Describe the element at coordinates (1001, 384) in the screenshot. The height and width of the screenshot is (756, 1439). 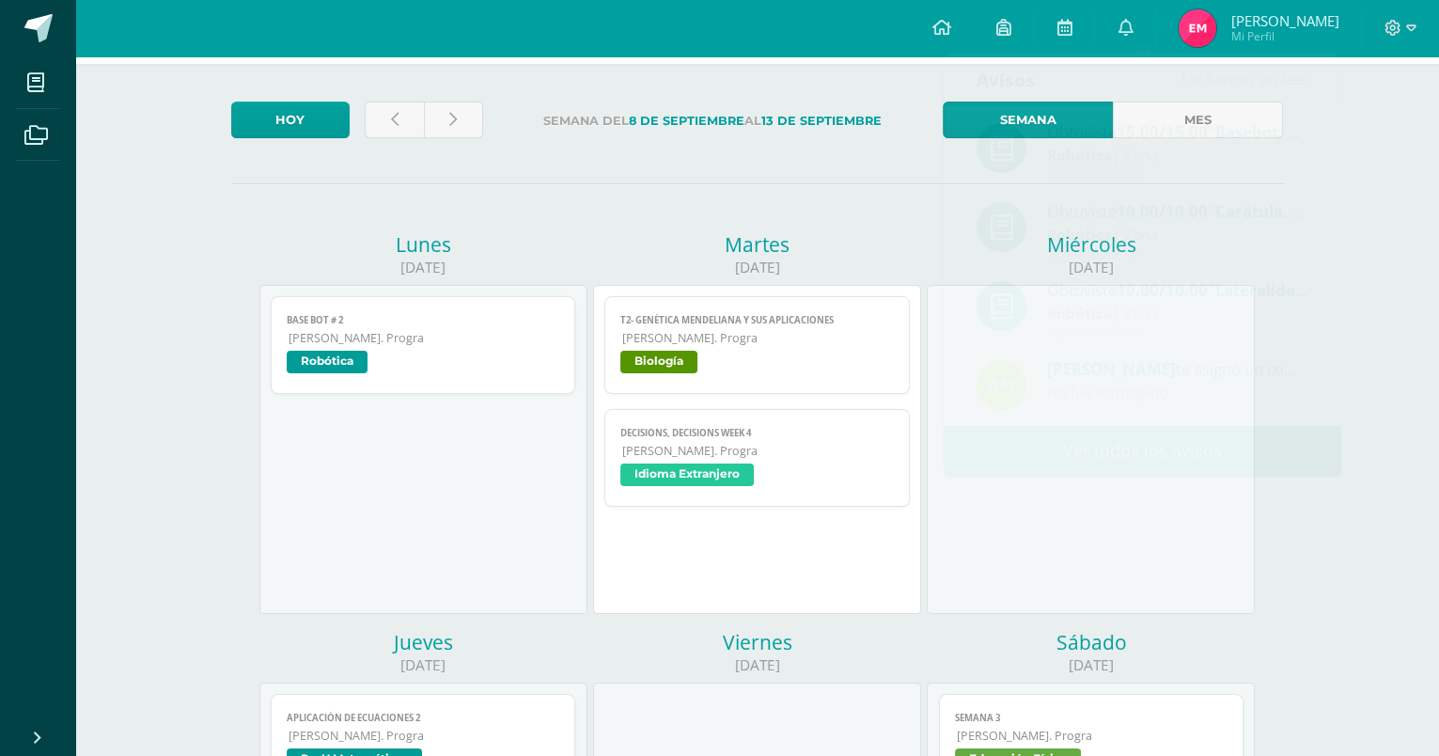
I see `img: fb2ca82e8de93e60a5b7f1e46d7c79f5.png` at that location.